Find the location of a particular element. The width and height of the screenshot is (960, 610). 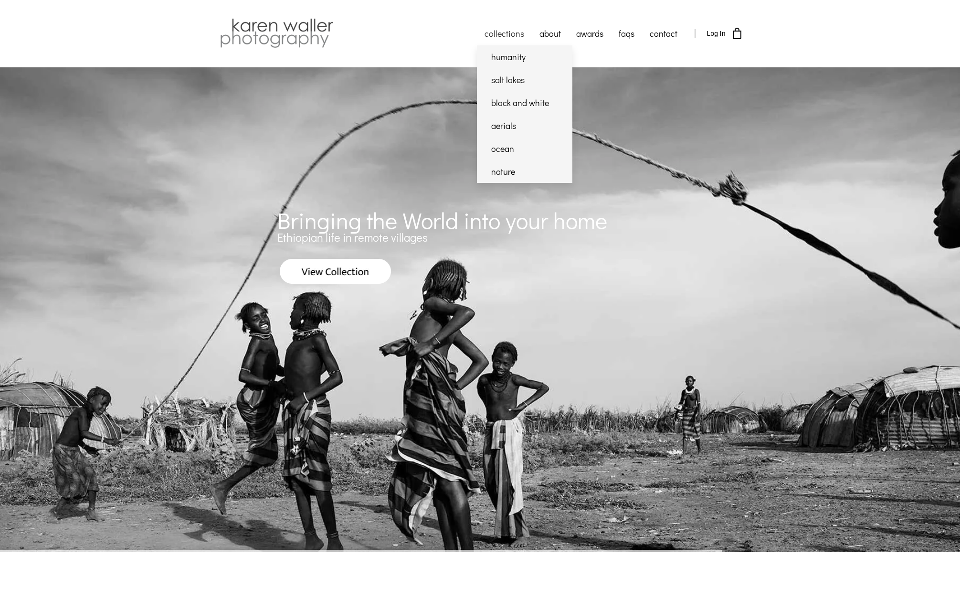

a: humanity is located at coordinates (525, 57).